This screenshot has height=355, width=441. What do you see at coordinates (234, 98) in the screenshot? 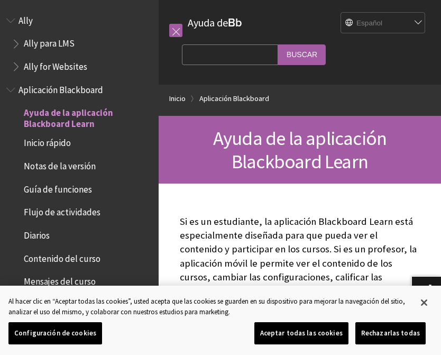
I see `a: Aplicación Blackboard` at bounding box center [234, 98].